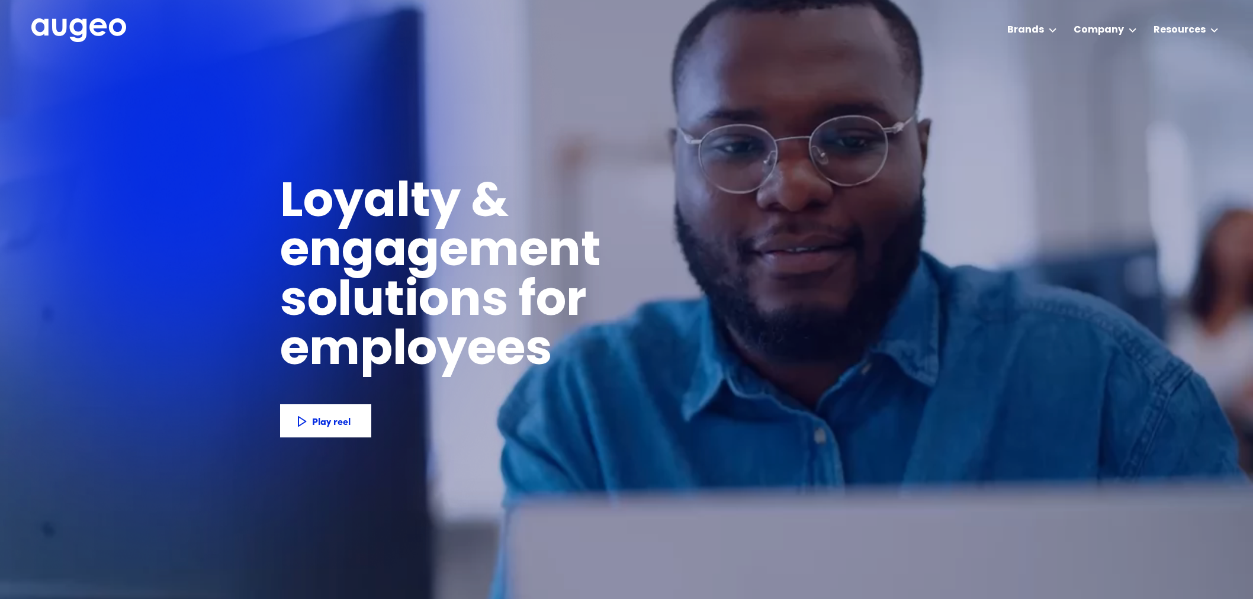 The width and height of the screenshot is (1253, 599). What do you see at coordinates (326, 421) in the screenshot?
I see `a: Play reel` at bounding box center [326, 421].